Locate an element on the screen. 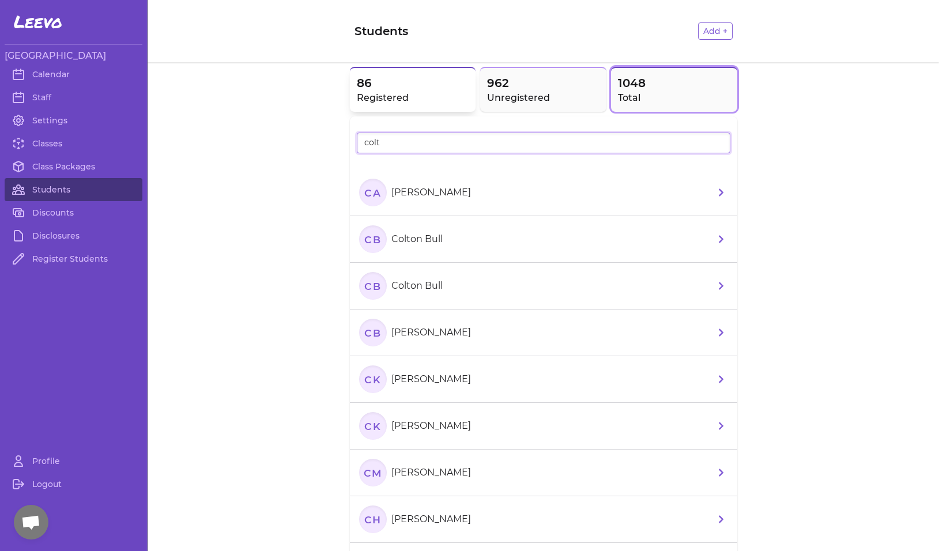 This screenshot has height=551, width=939. button: 962Unregistered is located at coordinates (543, 89).